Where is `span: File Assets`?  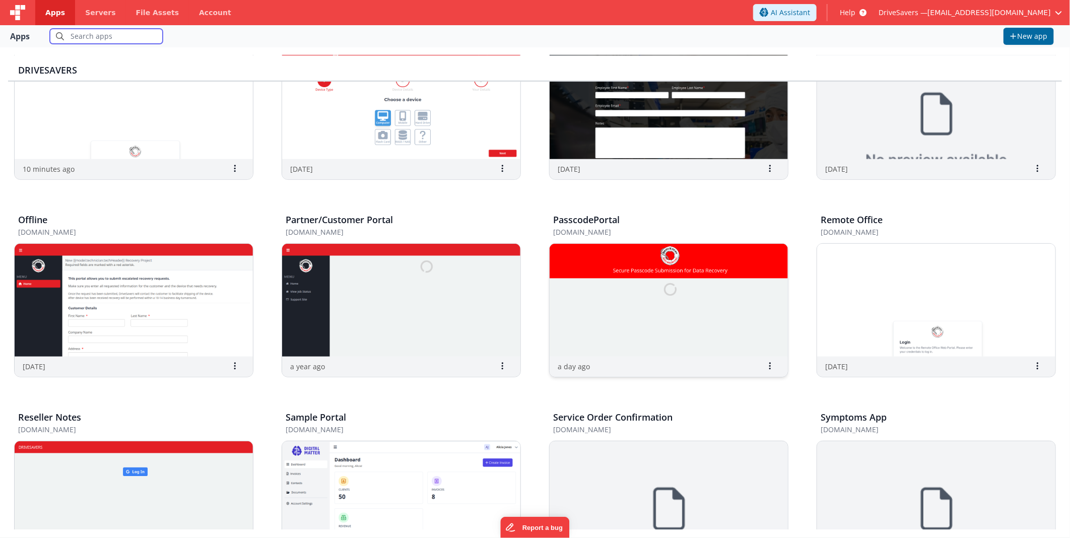 span: File Assets is located at coordinates (158, 13).